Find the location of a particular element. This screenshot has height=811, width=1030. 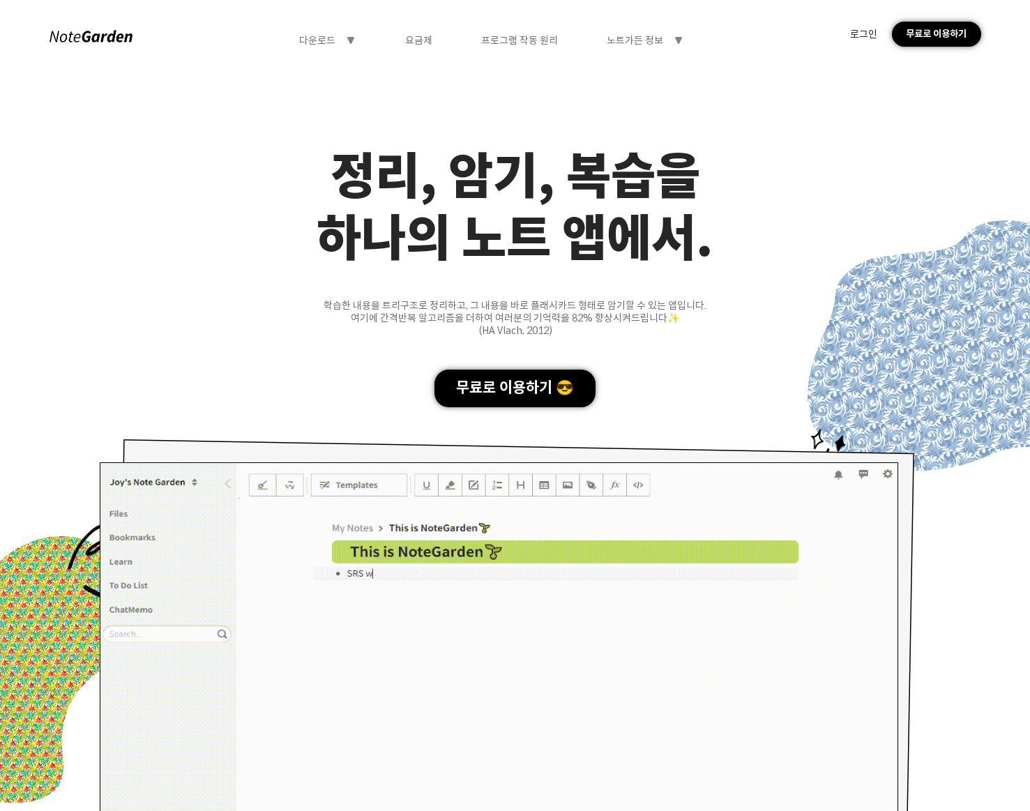

div: 다운로드 is located at coordinates (317, 40).